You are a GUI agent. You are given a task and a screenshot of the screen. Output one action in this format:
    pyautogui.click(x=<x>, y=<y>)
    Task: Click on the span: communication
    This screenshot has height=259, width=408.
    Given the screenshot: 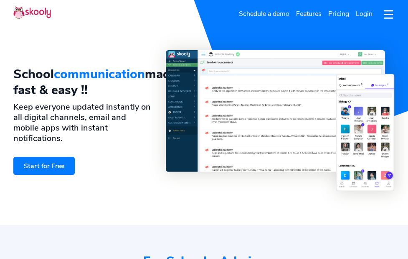 What is the action you would take?
    pyautogui.click(x=99, y=74)
    